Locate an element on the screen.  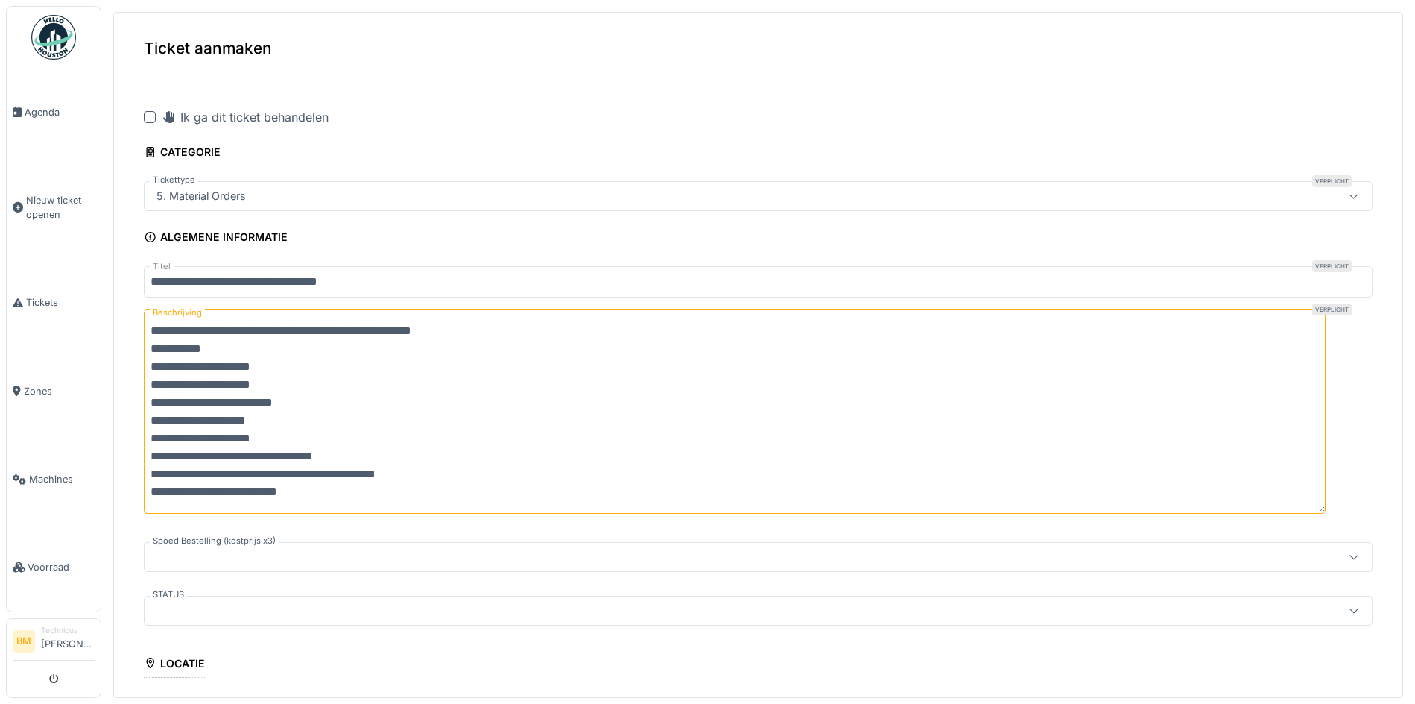
a: Voorraad is located at coordinates (54, 567).